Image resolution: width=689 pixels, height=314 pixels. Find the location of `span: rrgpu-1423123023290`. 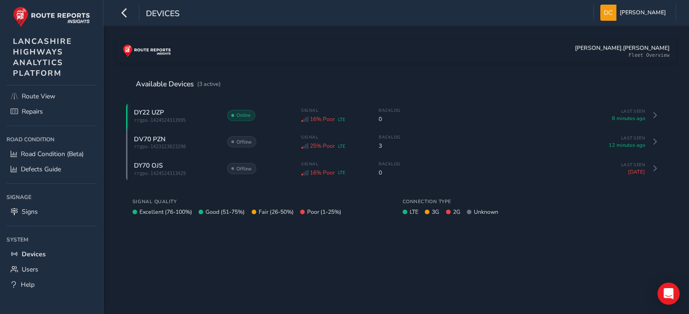

span: rrgpu-1423123023290 is located at coordinates (176, 146).